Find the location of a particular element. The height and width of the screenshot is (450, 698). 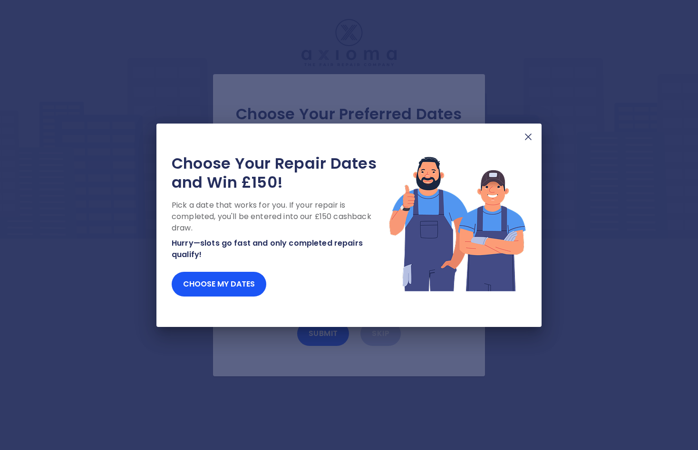

button: Choose my dates is located at coordinates (219, 284).